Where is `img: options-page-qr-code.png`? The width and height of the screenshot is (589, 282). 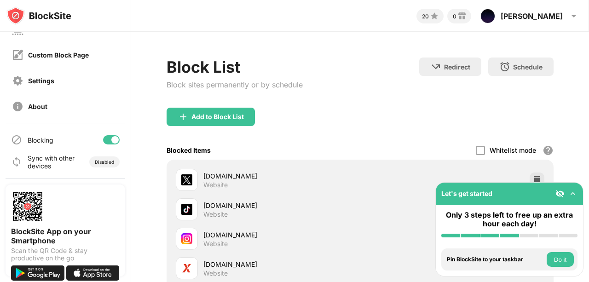
img: options-page-qr-code.png is located at coordinates (28, 207).